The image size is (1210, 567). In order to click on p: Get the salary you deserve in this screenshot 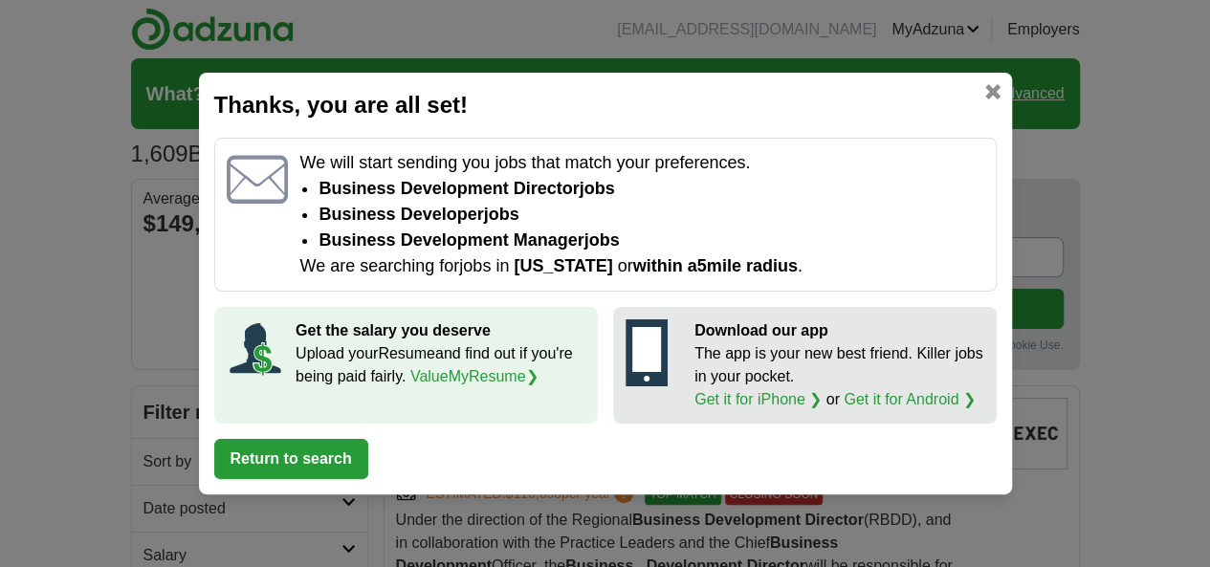, I will do `click(440, 331)`.